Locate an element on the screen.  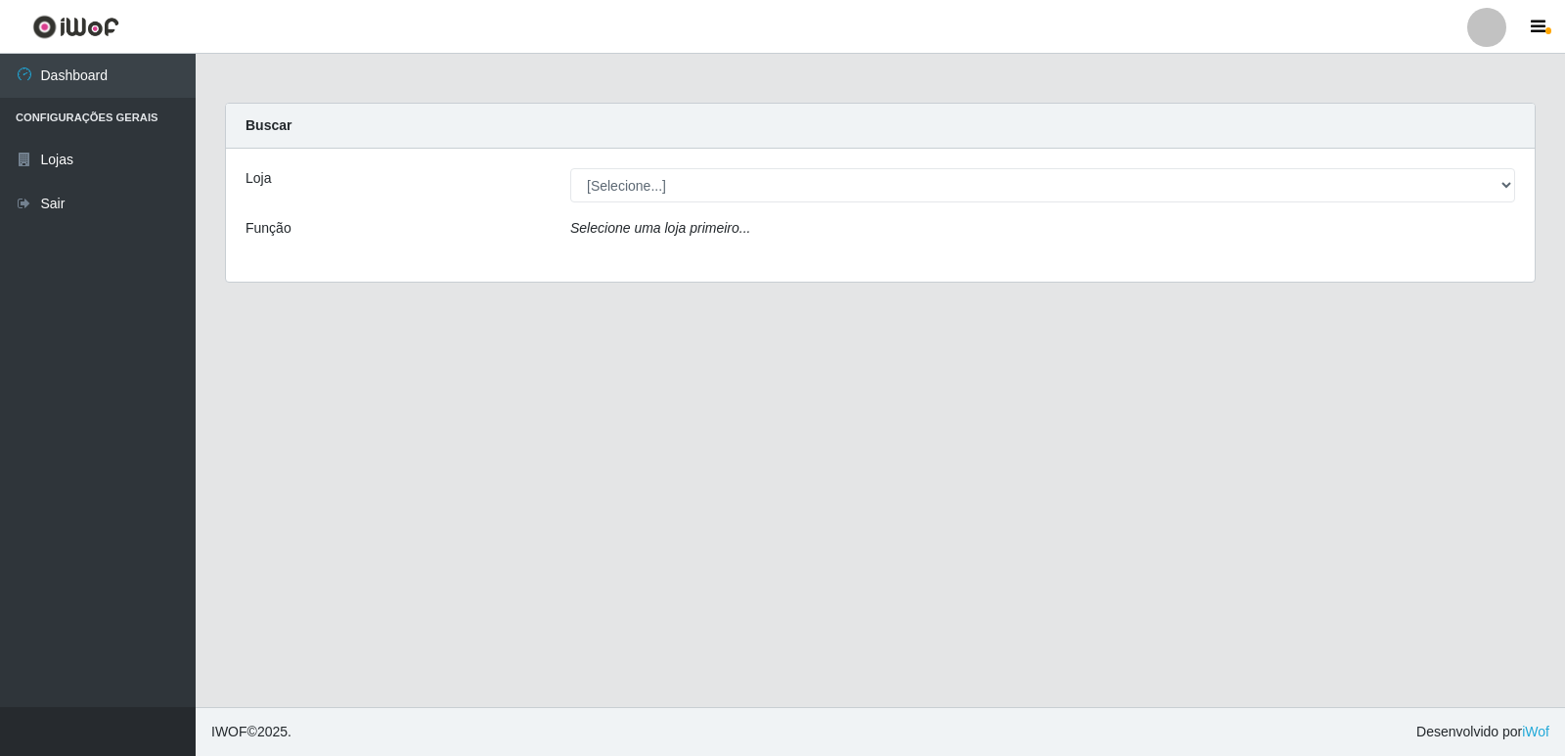
strong: Buscar is located at coordinates (268, 125).